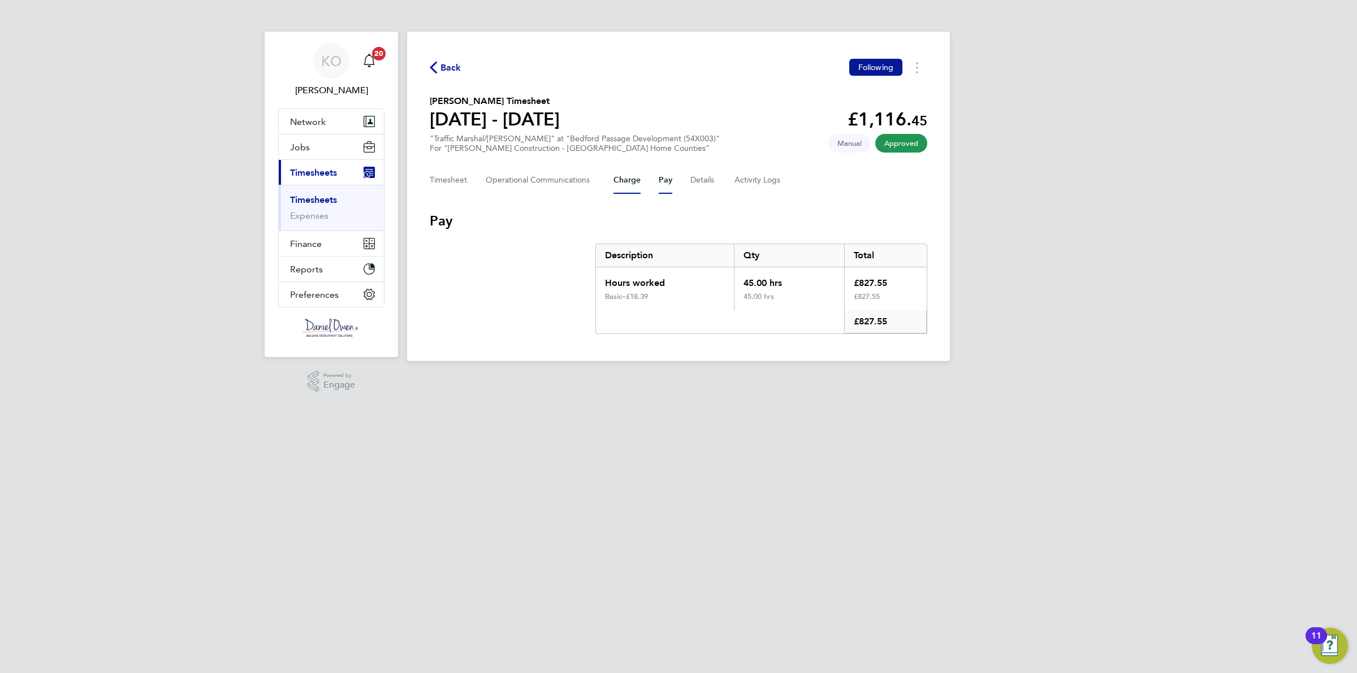 This screenshot has height=673, width=1357. What do you see at coordinates (369, 61) in the screenshot?
I see `a: 20` at bounding box center [369, 61].